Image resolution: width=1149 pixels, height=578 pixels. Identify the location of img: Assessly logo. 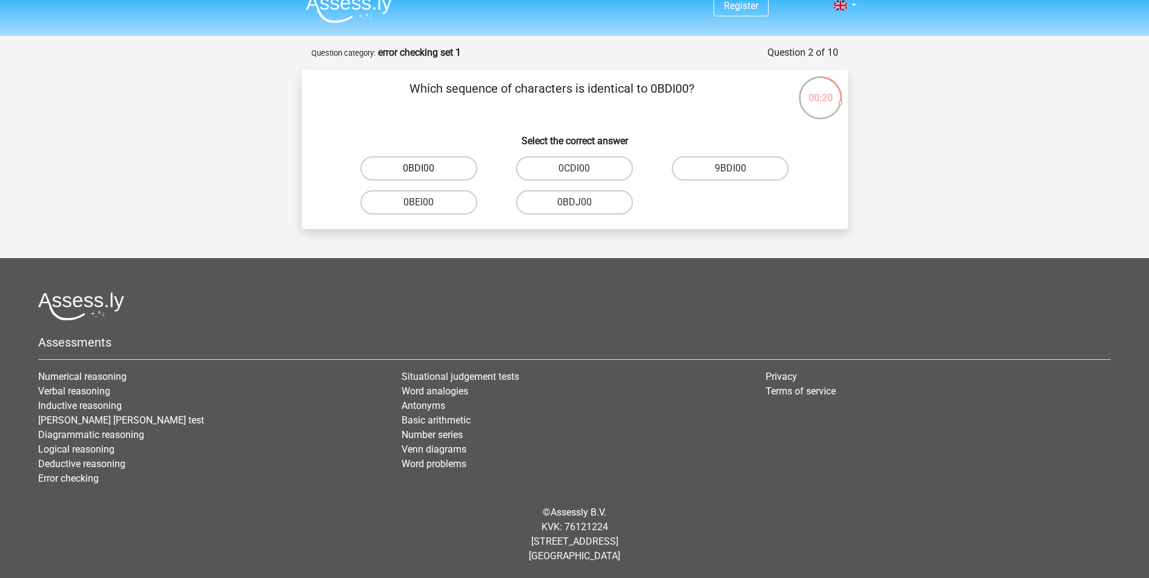
(81, 306).